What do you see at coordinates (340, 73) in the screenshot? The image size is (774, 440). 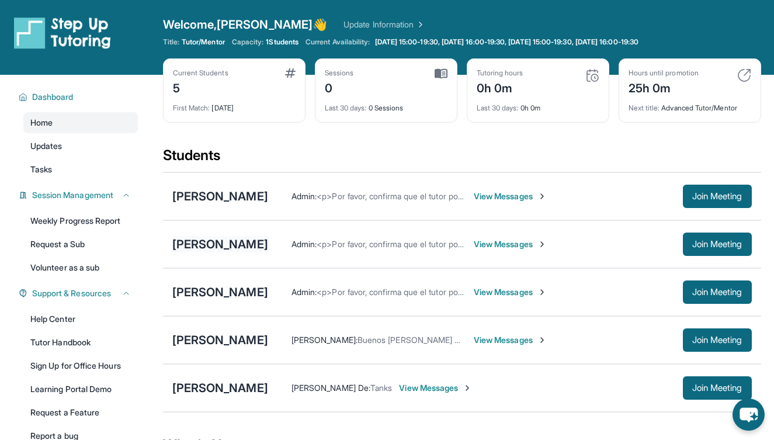 I see `div: Sessions` at bounding box center [340, 73].